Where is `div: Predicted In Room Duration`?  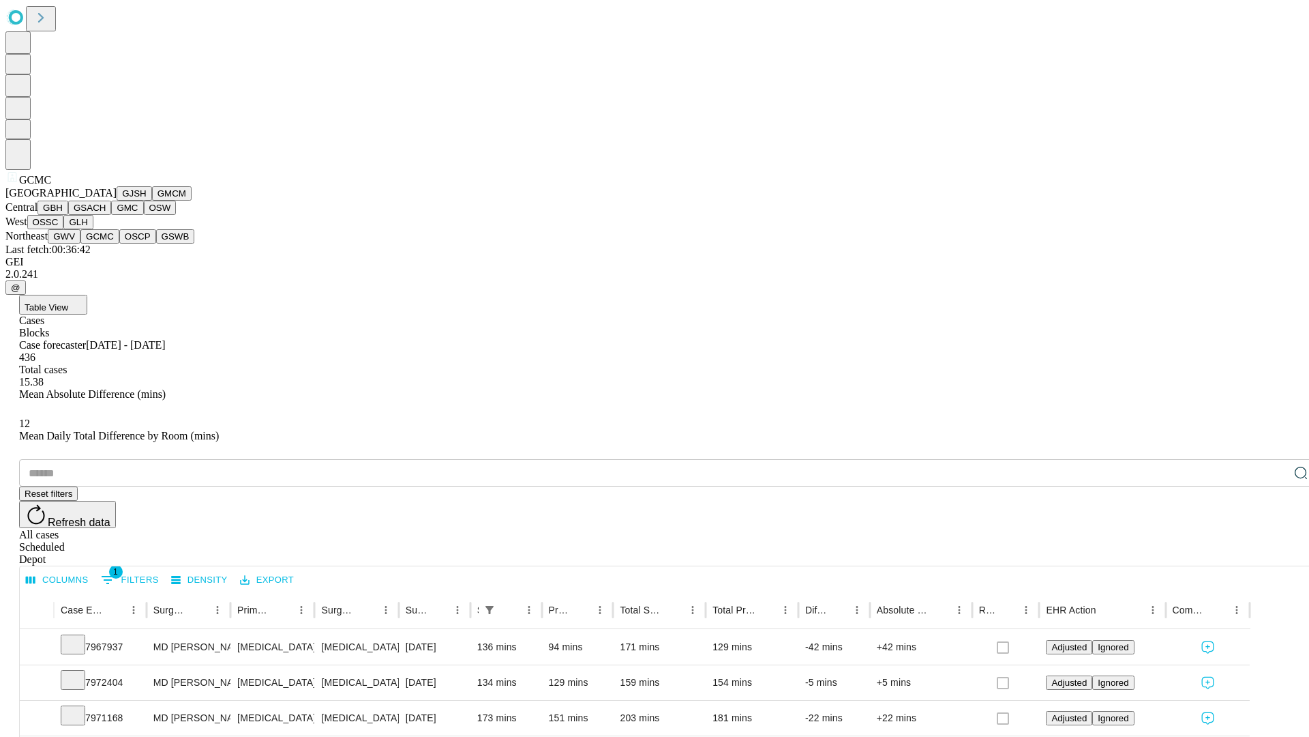 div: Predicted In Room Duration is located at coordinates (560, 610).